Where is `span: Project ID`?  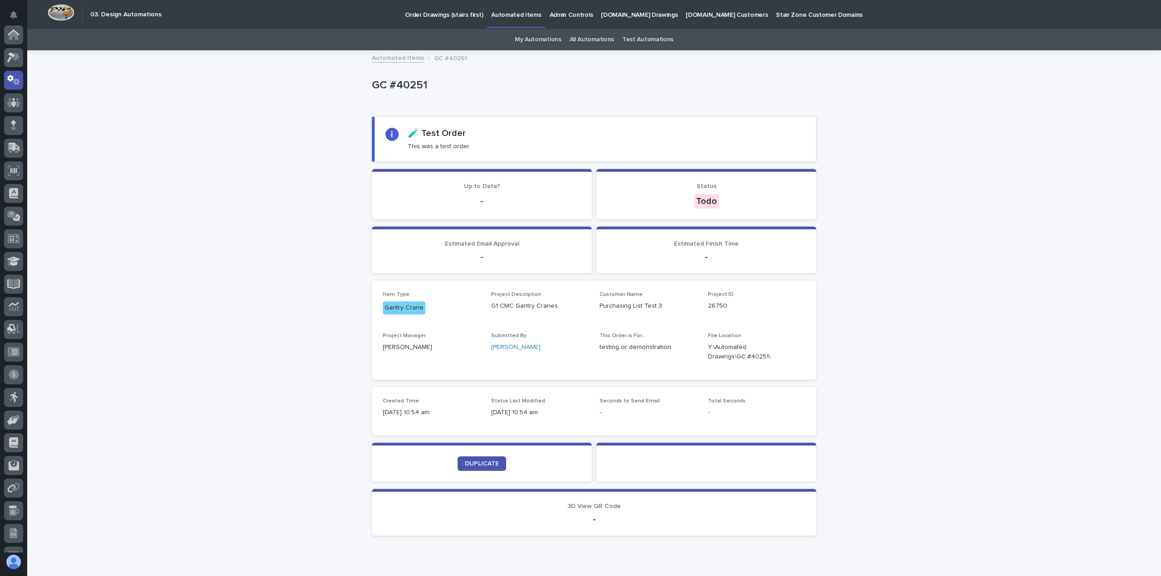 span: Project ID is located at coordinates (721, 295).